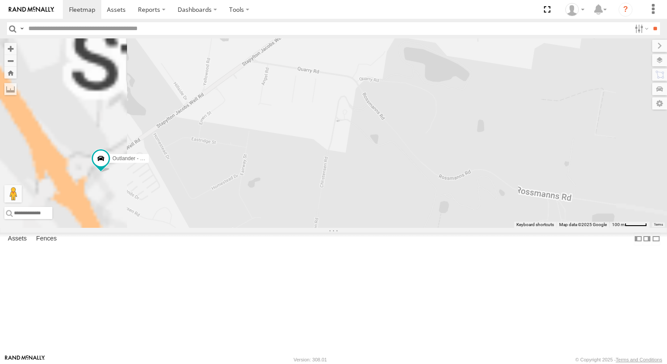 This screenshot has height=364, width=667. Describe the element at coordinates (31, 10) in the screenshot. I see `img: rand-logo.svg` at that location.